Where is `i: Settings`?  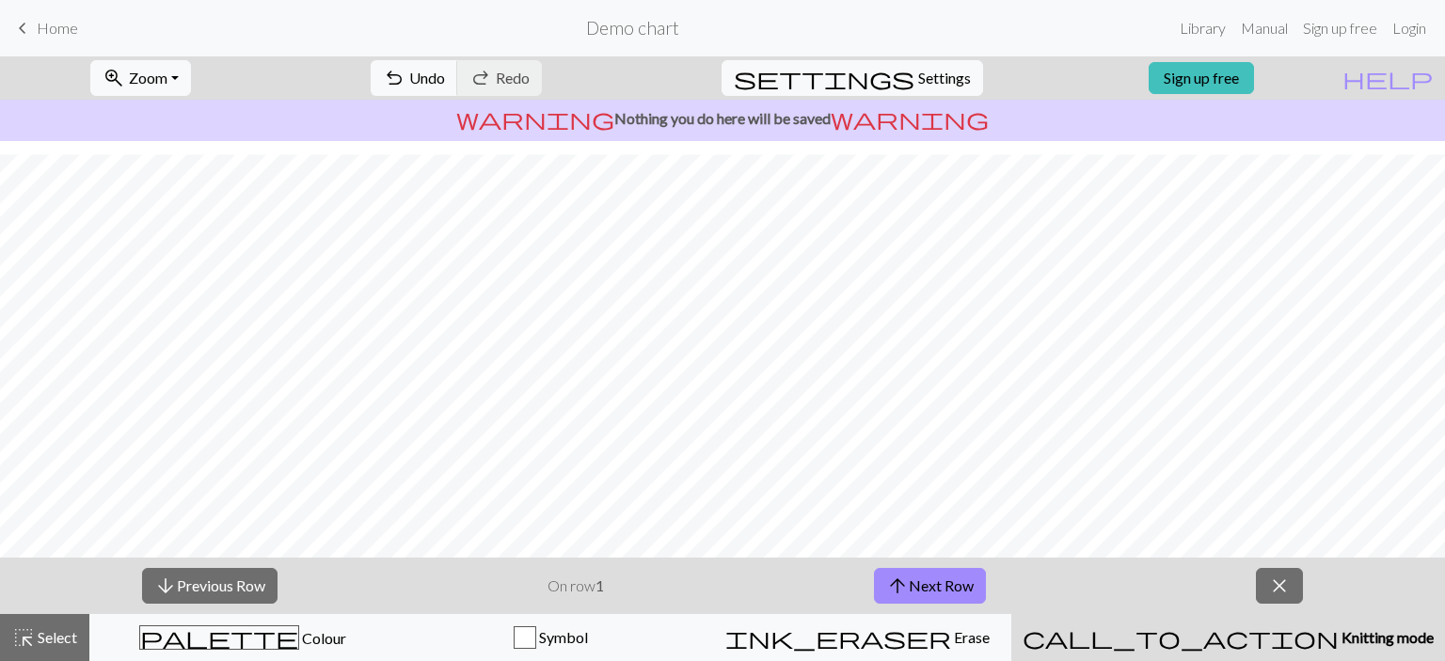
i: Settings is located at coordinates (824, 78).